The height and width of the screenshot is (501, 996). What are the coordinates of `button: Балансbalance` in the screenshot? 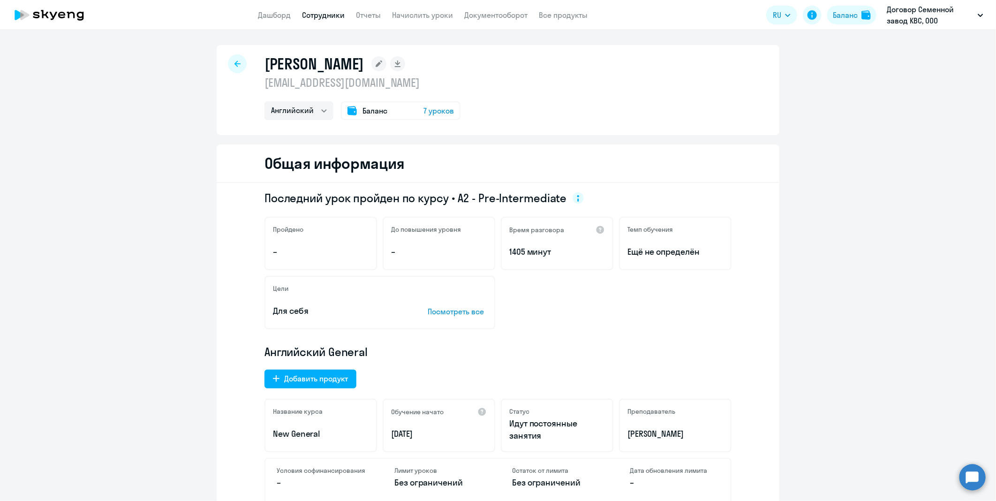 It's located at (852, 15).